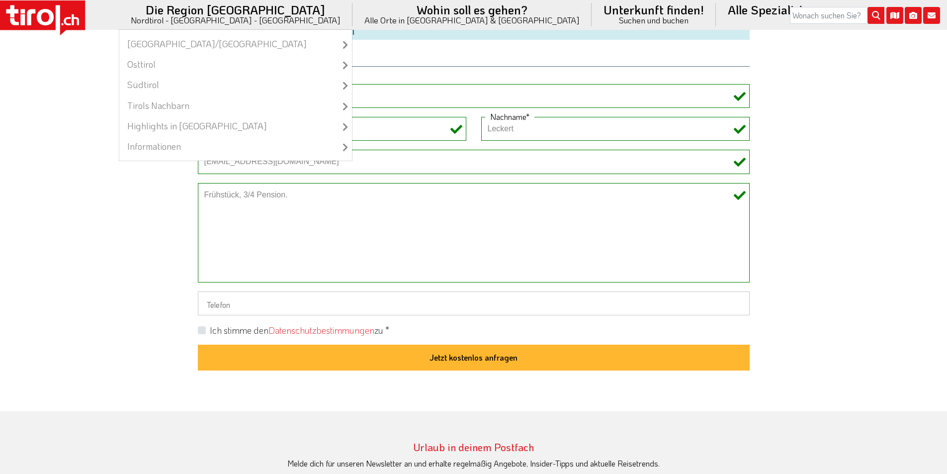  I want to click on a: Datenschutzbestimmungen, so click(321, 330).